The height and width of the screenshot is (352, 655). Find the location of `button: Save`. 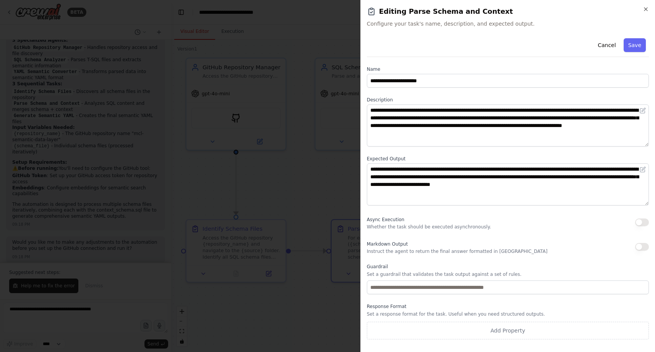

button: Save is located at coordinates (635, 45).